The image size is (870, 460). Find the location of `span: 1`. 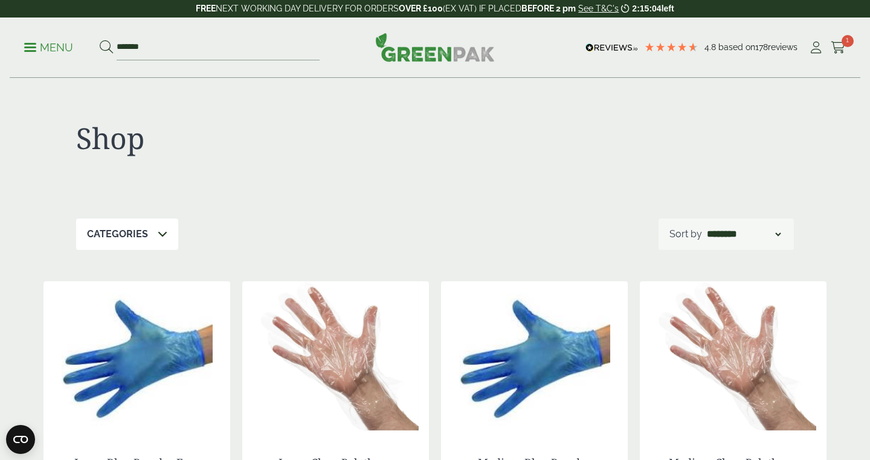

span: 1 is located at coordinates (847, 41).